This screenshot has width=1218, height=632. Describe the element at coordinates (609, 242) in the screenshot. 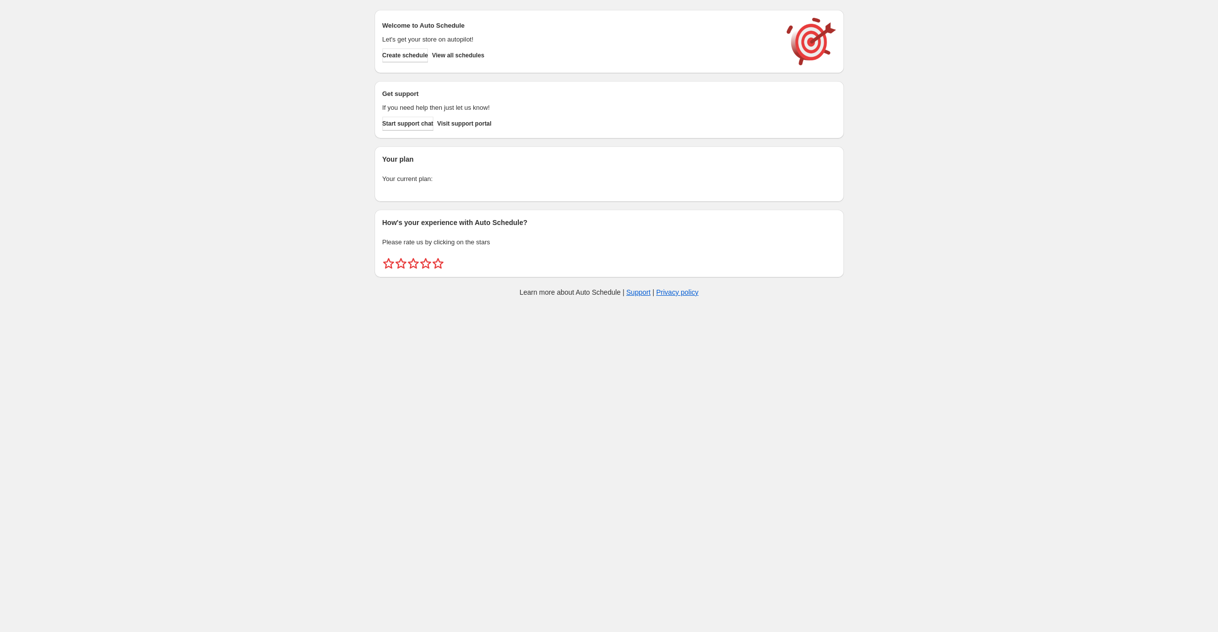

I see `p: Please rate us by clicking on the stars` at that location.